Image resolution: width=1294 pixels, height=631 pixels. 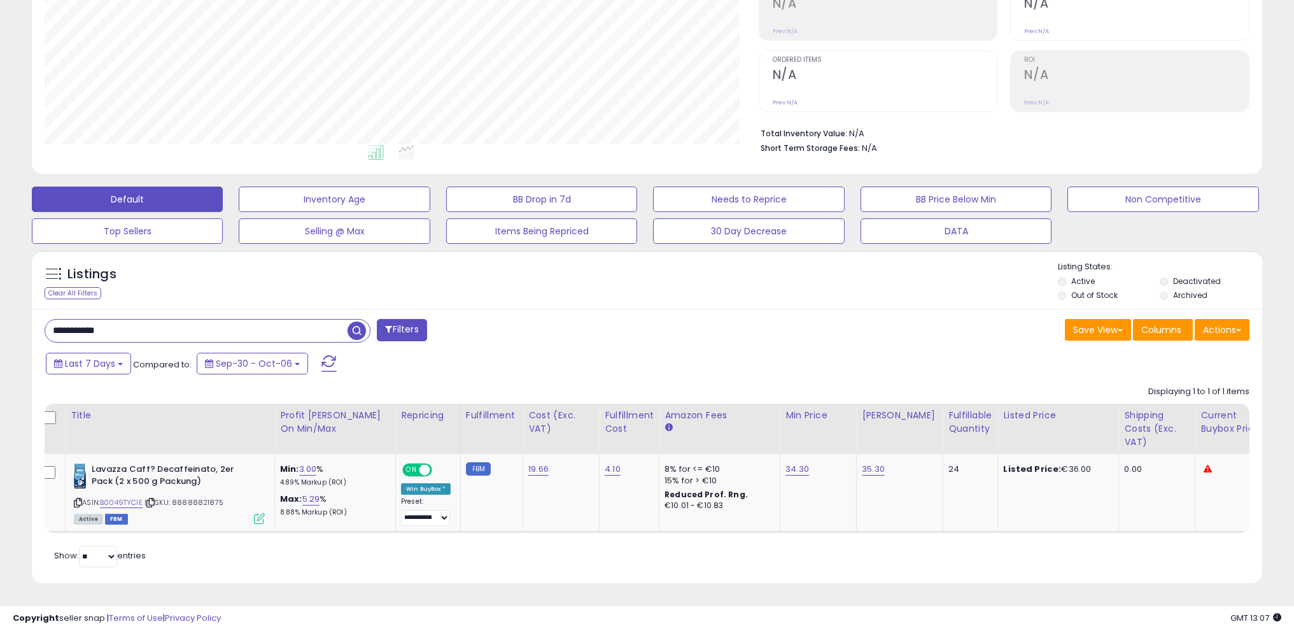 I want to click on div: Title, so click(x=170, y=415).